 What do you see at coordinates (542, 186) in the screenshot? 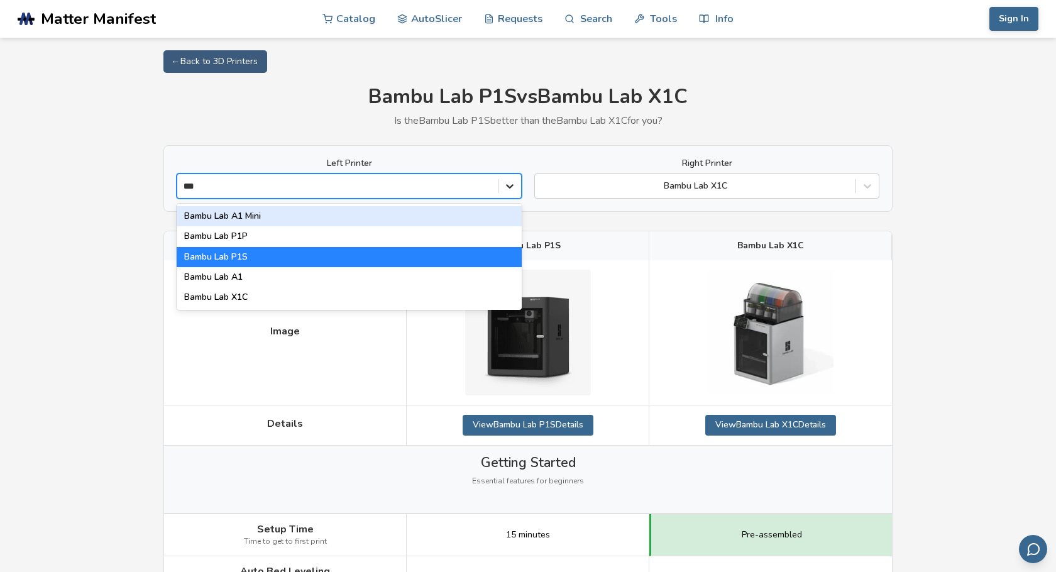
I see `input: Bambu Lab X1C` at bounding box center [542, 186].